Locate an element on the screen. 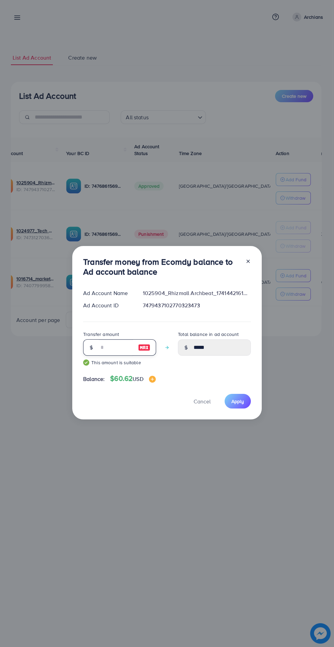  label: Transfer amount is located at coordinates (101, 334).